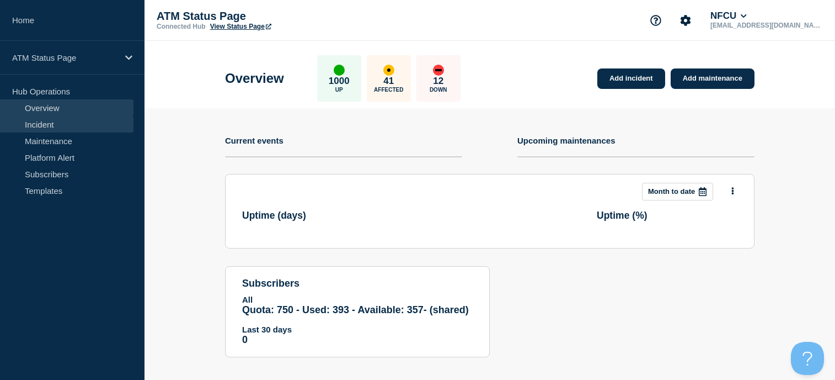 The image size is (835, 380). What do you see at coordinates (438, 81) in the screenshot?
I see `p: 12` at bounding box center [438, 81].